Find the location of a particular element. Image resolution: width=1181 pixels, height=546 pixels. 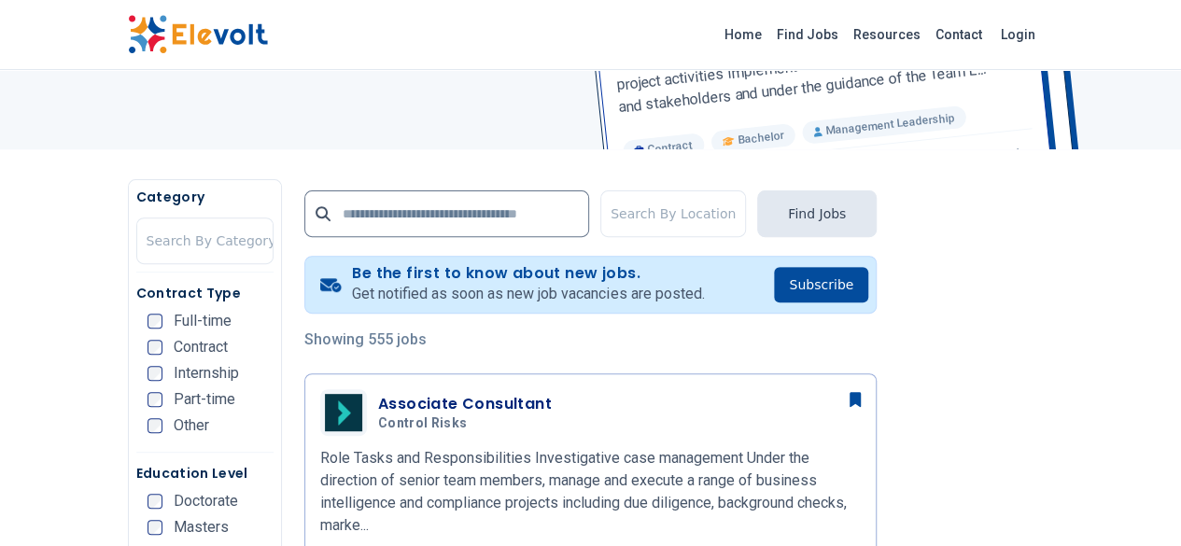

h3: Associate Consultant is located at coordinates (465, 404).